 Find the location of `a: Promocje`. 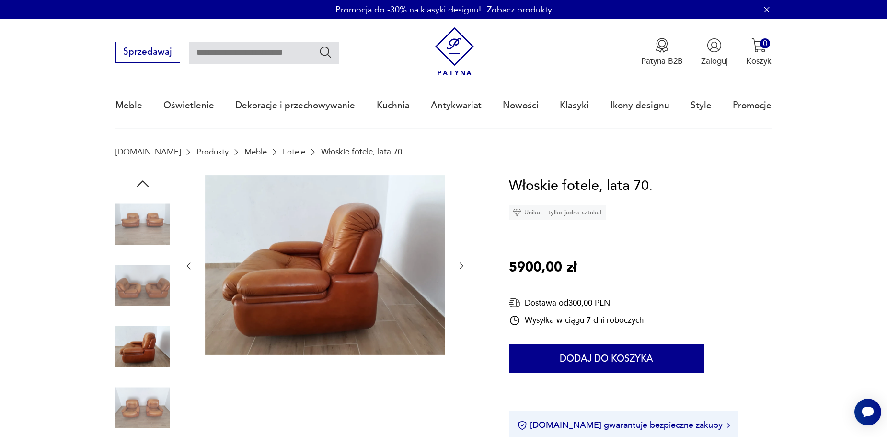

a: Promocje is located at coordinates (752, 105).